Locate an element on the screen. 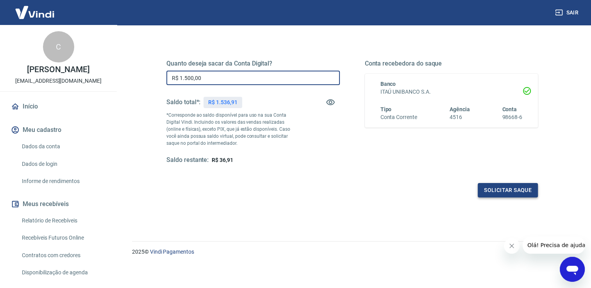 This screenshot has width=591, height=288. h5: Conta recebedora do saque is located at coordinates (452, 64).